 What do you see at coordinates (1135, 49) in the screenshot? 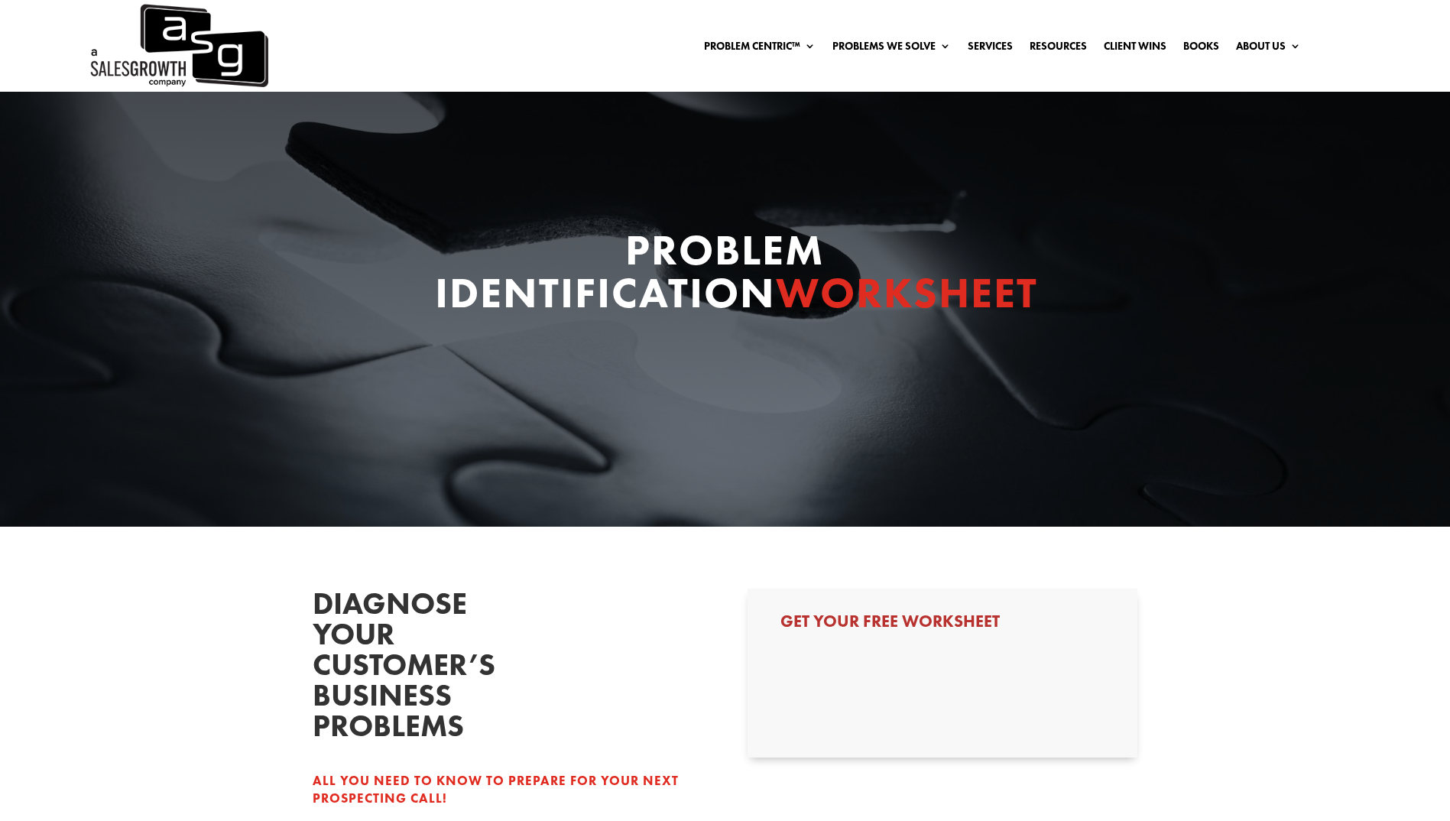
I see `a: Client Wins` at bounding box center [1135, 49].